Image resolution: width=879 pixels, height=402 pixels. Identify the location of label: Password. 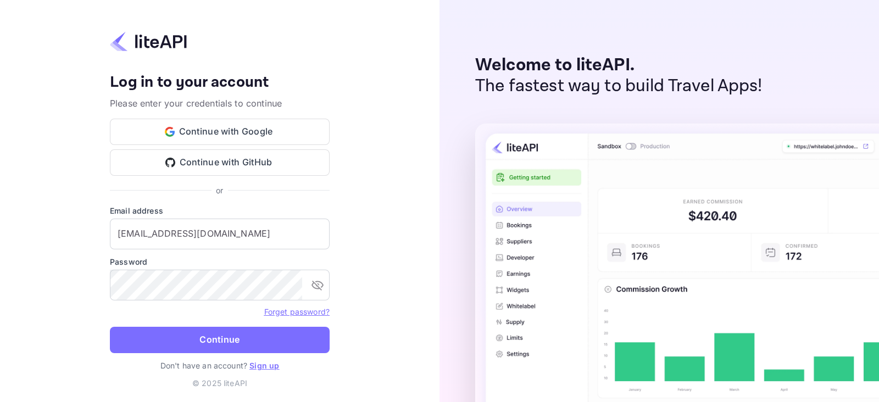
(220, 261).